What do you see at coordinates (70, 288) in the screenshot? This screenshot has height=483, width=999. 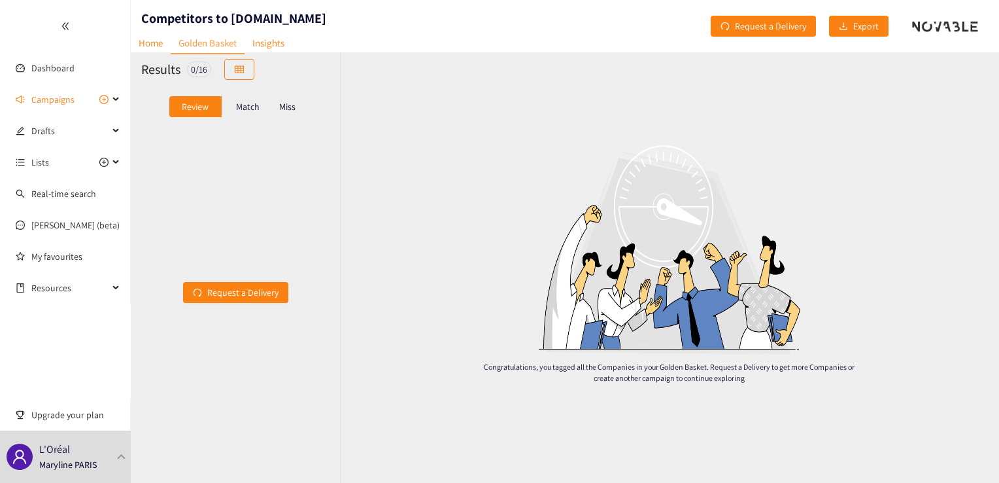 I see `span: Resources` at bounding box center [70, 288].